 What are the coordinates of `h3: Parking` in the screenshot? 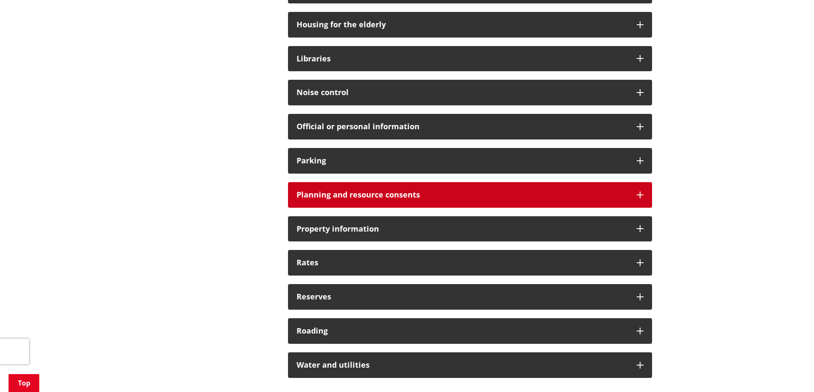 It's located at (462, 161).